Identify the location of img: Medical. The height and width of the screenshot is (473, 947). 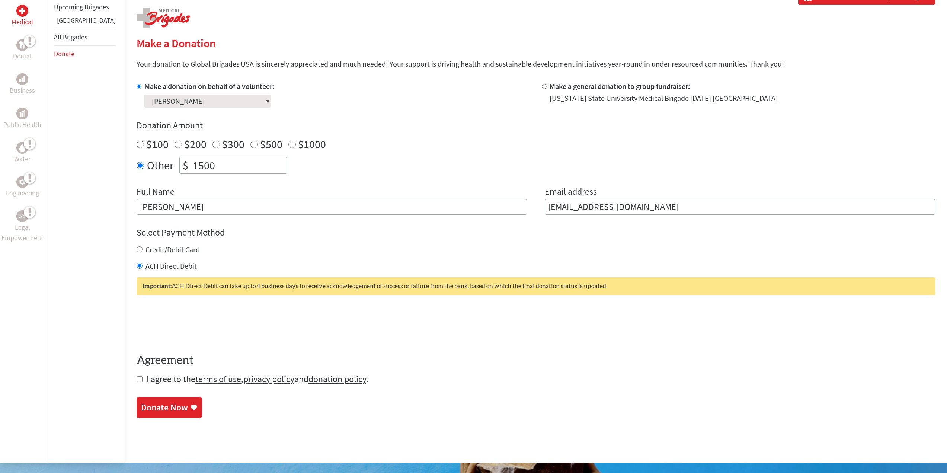
(22, 11).